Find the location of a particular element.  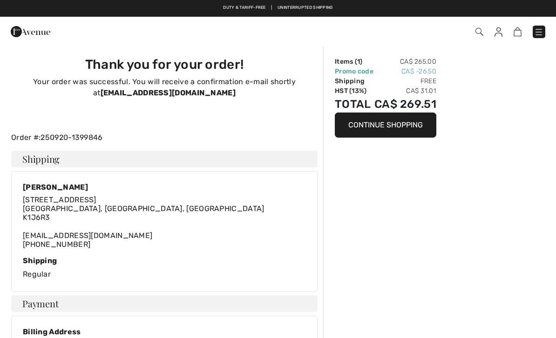

div: Shipping is located at coordinates (164, 261).